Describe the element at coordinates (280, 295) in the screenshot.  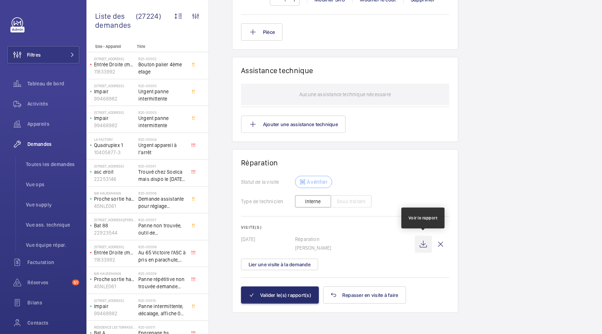
I see `button: Valider le(s) rapport(s)` at that location.